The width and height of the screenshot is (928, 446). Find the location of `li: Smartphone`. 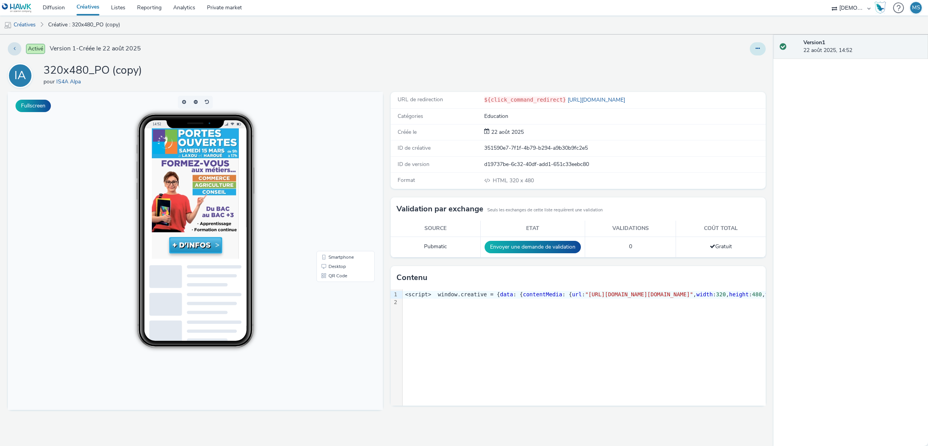

li: Smartphone is located at coordinates (338, 165).